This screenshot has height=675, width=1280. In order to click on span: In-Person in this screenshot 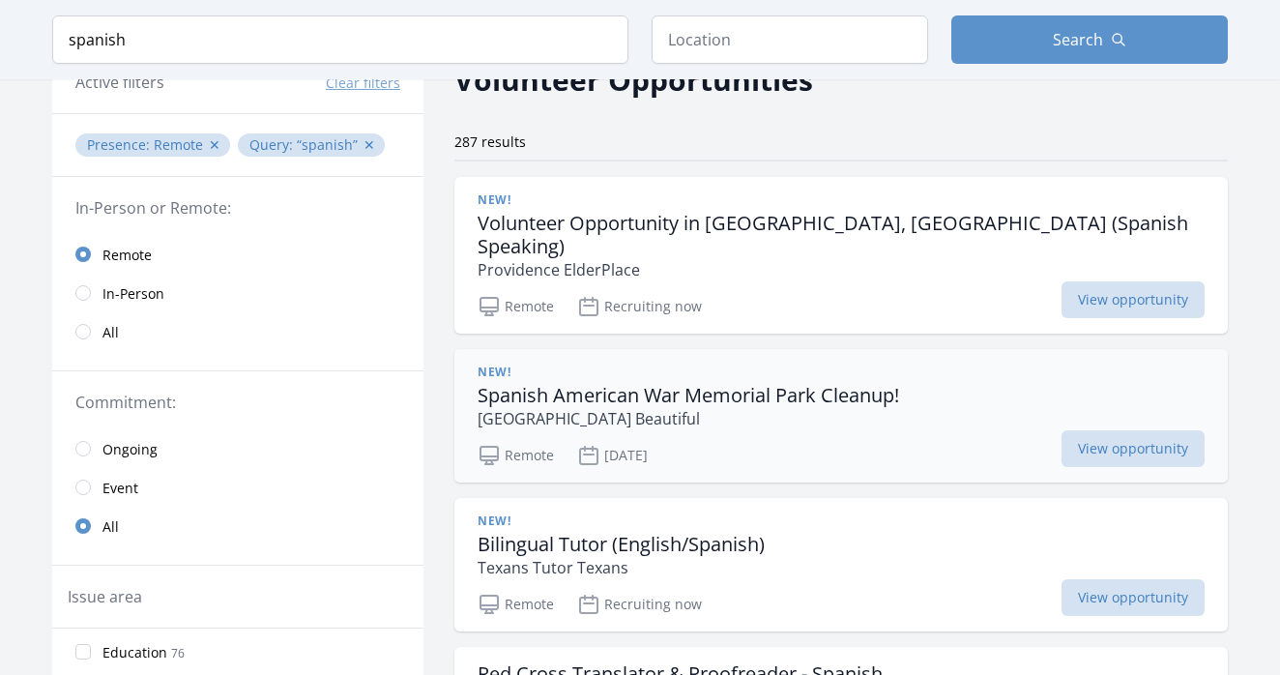, I will do `click(133, 294)`.